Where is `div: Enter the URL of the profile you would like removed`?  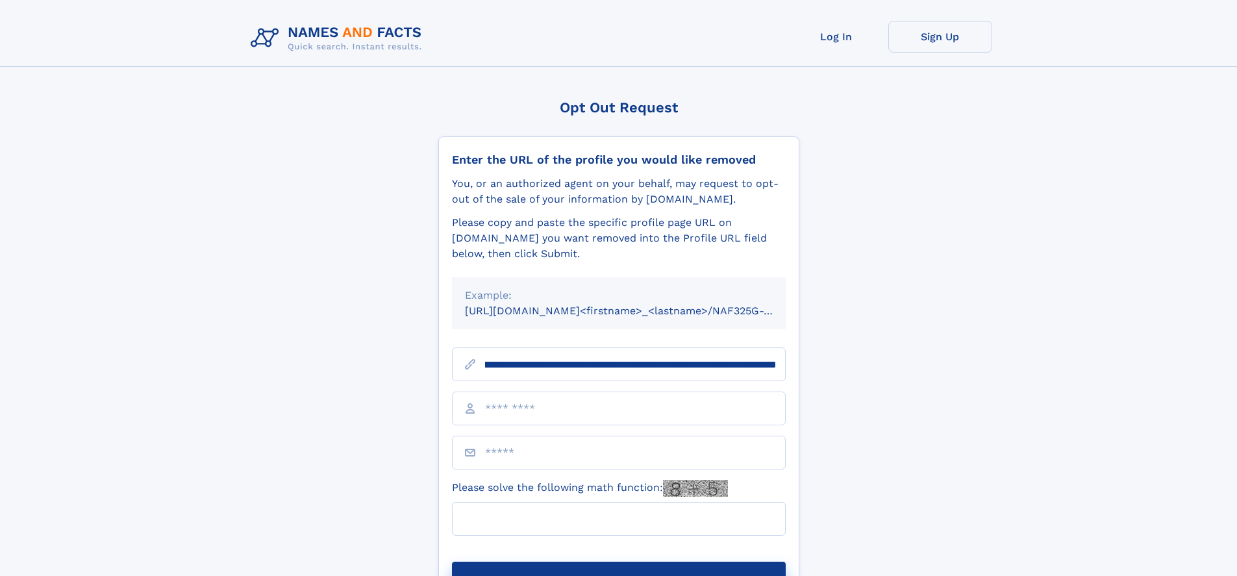
div: Enter the URL of the profile you would like removed is located at coordinates (619, 160).